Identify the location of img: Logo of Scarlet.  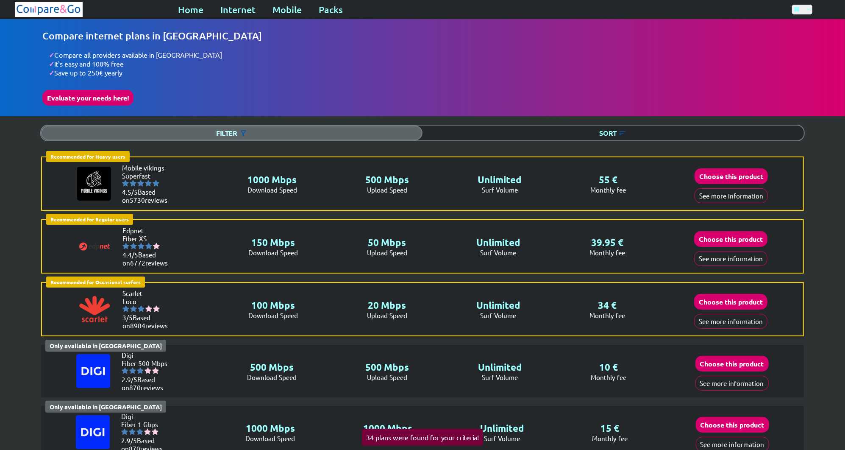
(95, 309).